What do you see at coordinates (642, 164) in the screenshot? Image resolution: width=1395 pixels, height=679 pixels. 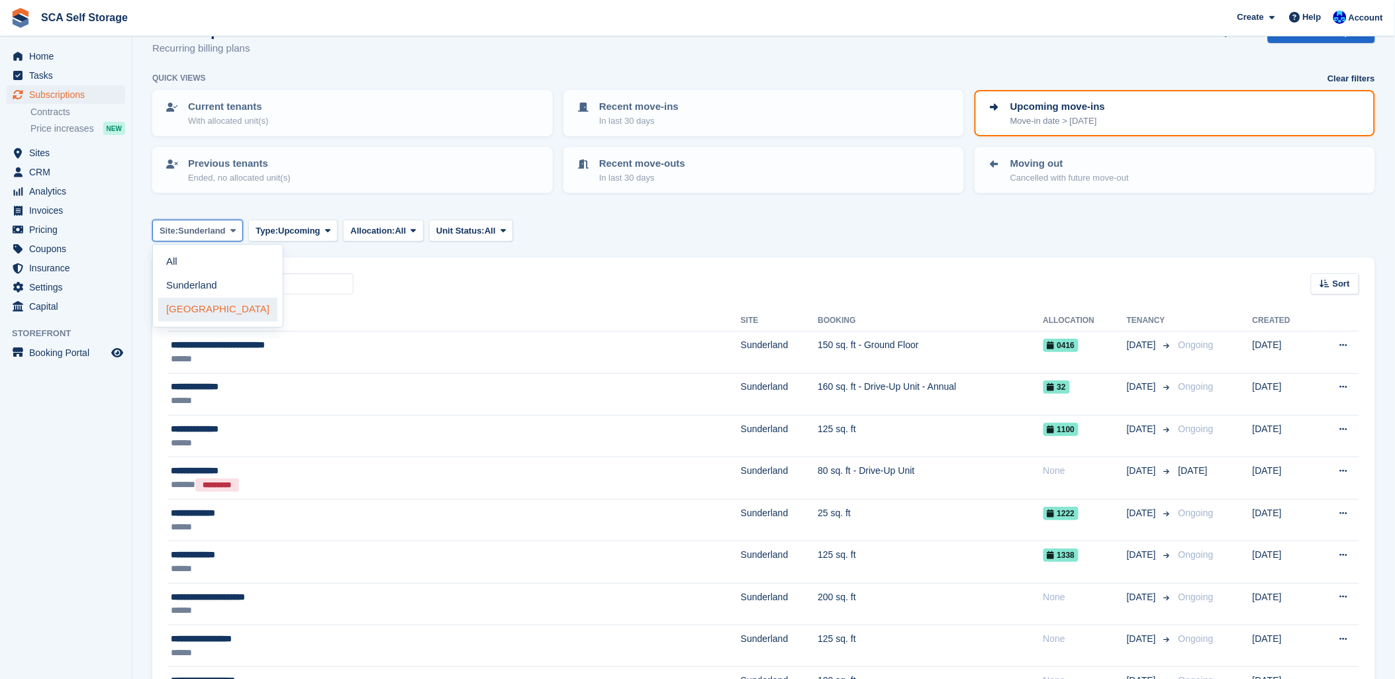 I see `p: Recent move-outs` at bounding box center [642, 164].